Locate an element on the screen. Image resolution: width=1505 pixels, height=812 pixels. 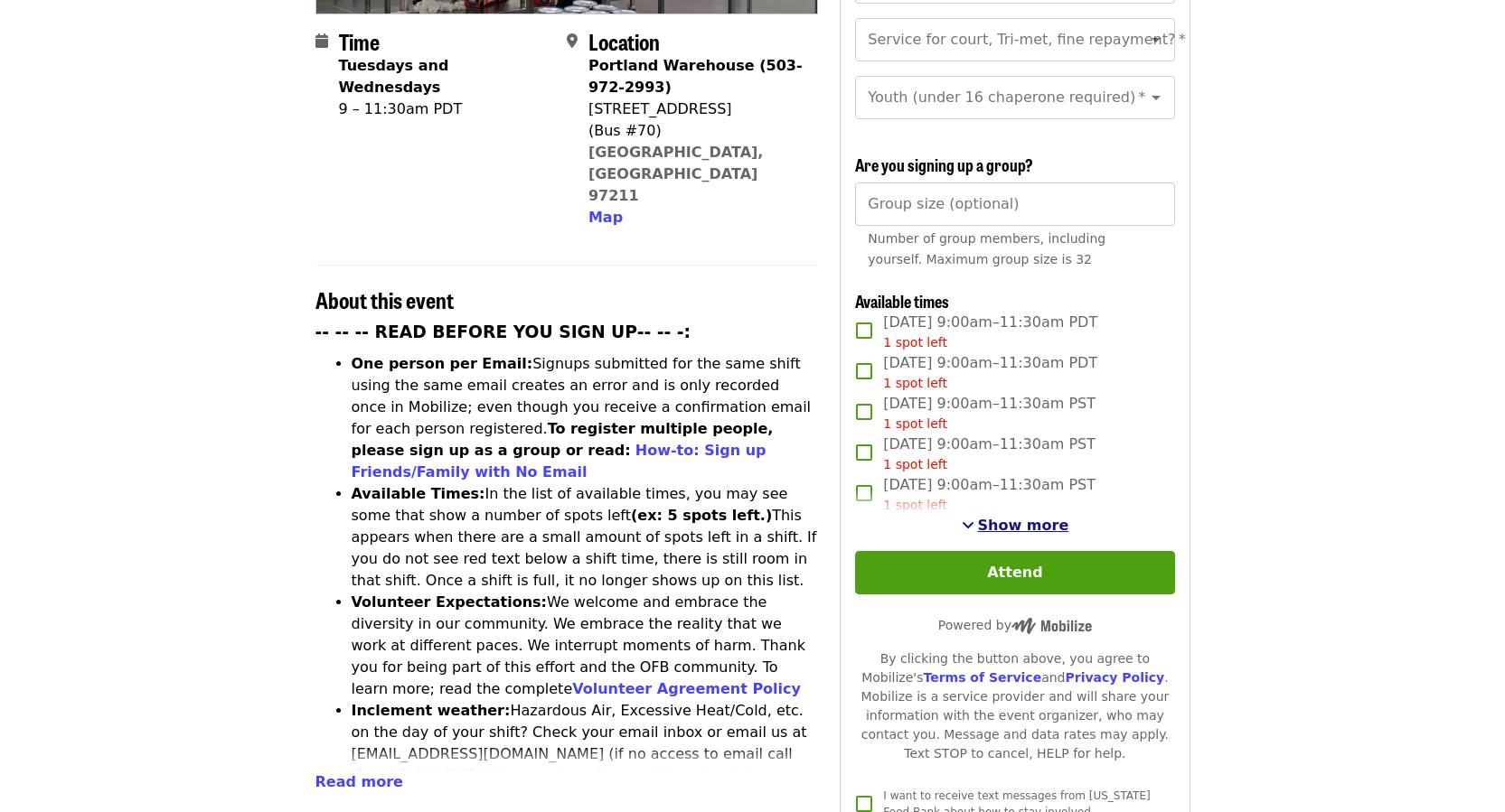
button: Map is located at coordinates (605, 218).